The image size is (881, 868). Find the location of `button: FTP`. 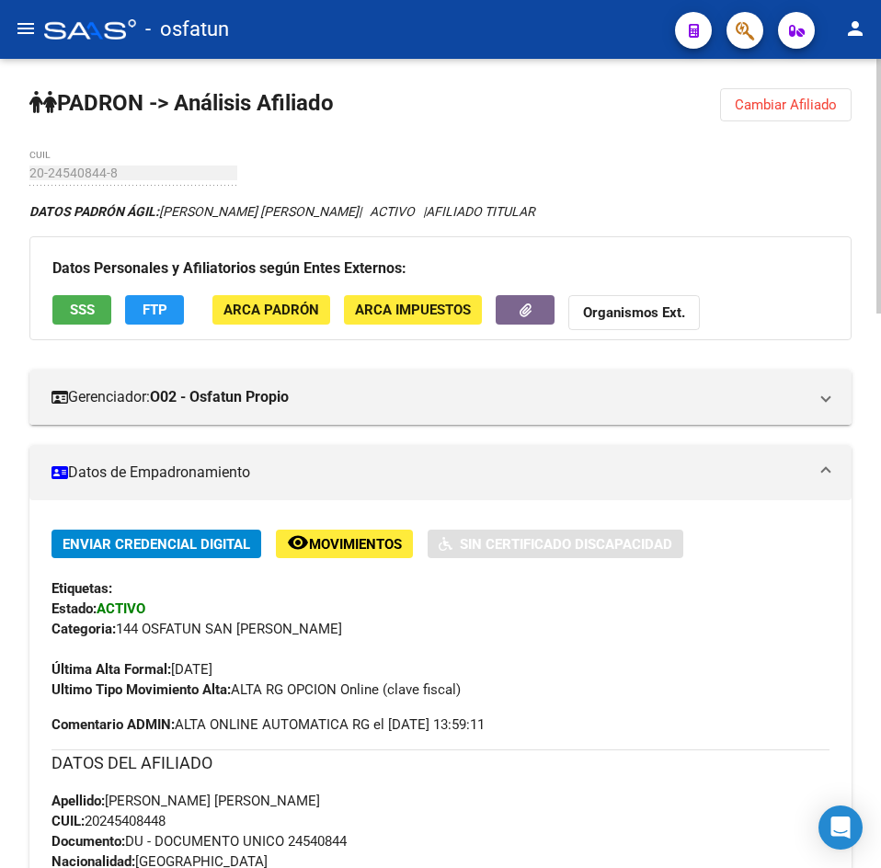

button: FTP is located at coordinates (154, 309).